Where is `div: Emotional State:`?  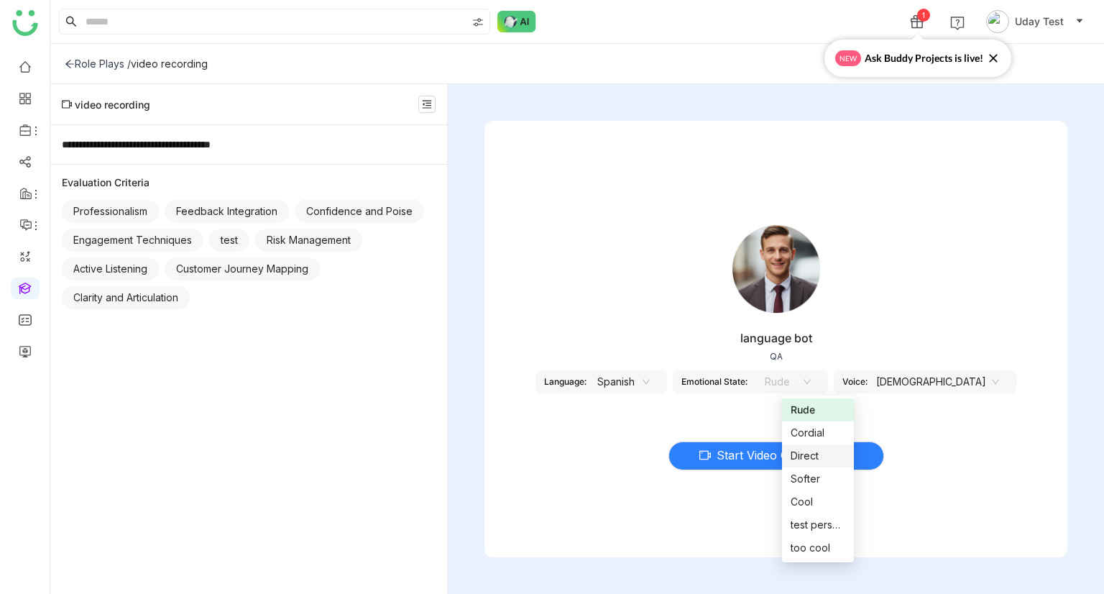 div: Emotional State: is located at coordinates (714, 381).